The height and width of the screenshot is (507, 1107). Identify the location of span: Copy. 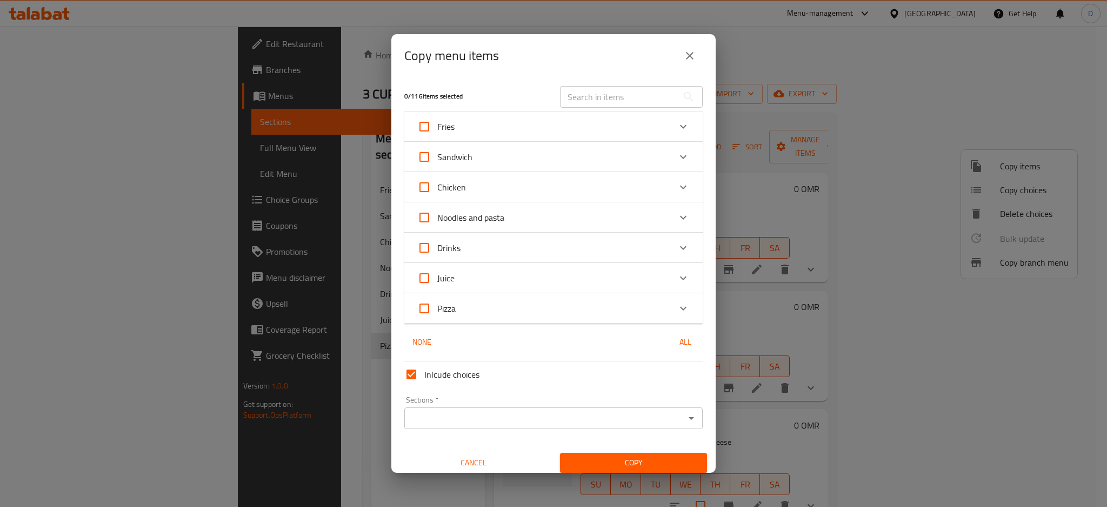
(634, 462).